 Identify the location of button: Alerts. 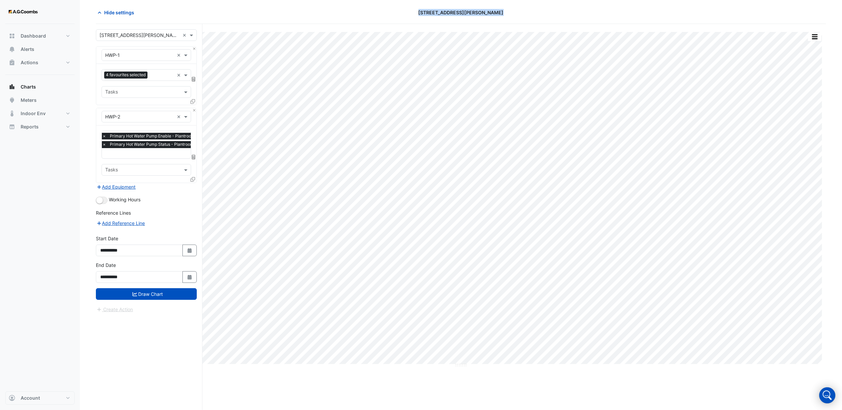
(40, 49).